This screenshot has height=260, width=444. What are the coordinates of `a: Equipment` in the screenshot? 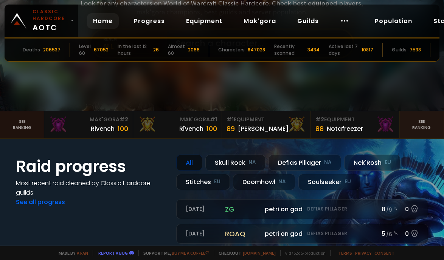 It's located at (204, 21).